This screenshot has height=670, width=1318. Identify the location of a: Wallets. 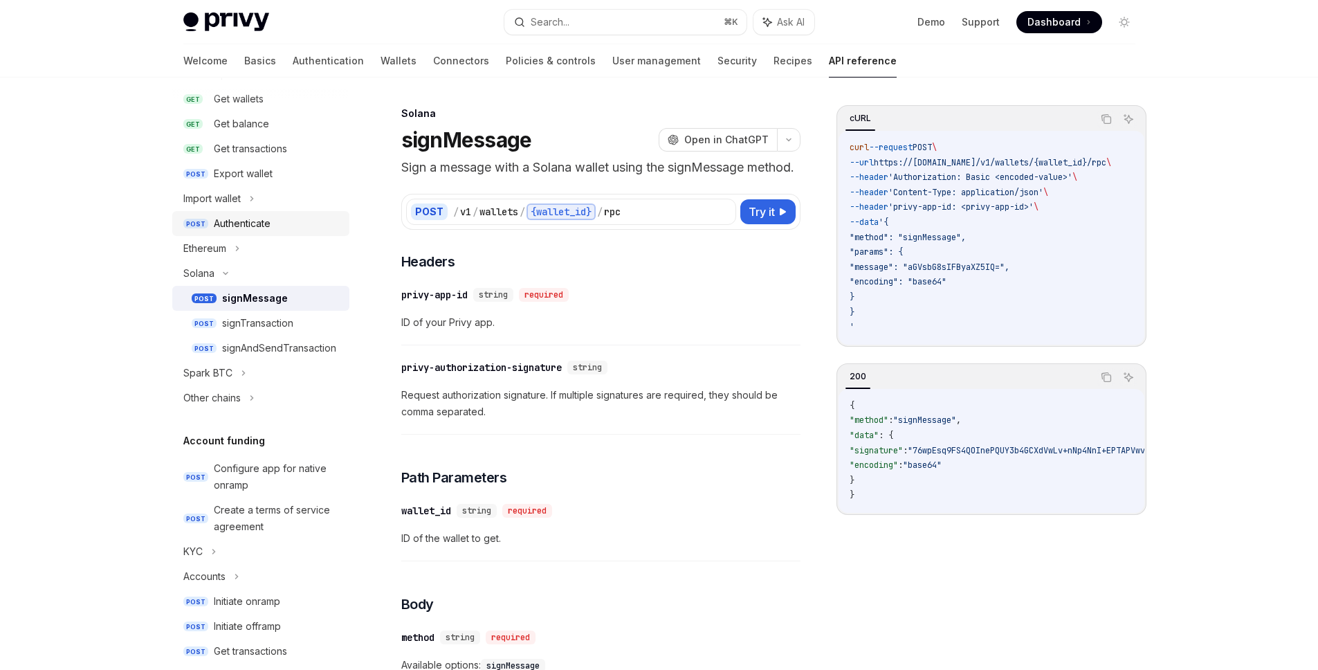
(398, 61).